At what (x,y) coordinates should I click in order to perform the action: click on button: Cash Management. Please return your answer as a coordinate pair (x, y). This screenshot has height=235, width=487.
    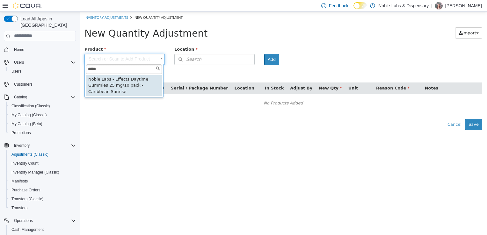
    Looking at the image, I should click on (42, 230).